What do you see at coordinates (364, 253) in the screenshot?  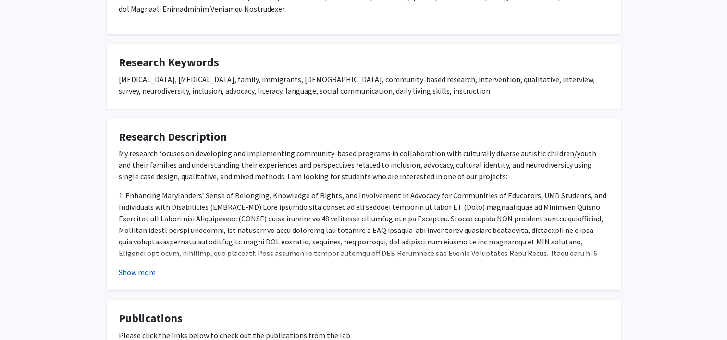 I see `p: 1. Enhancing Marylanders’ Sense of Belonging, Knowledge of Rights, and Involvement in Advocacy fo...` at bounding box center [364, 253].